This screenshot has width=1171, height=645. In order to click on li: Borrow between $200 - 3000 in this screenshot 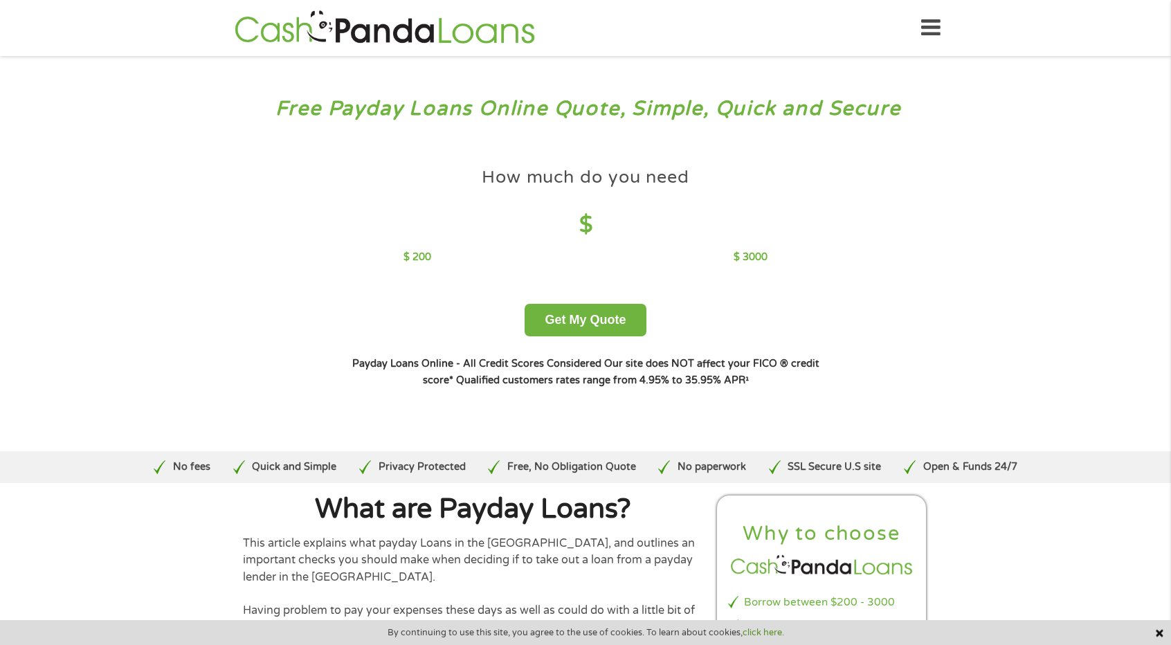, I will do `click(822, 602)`.